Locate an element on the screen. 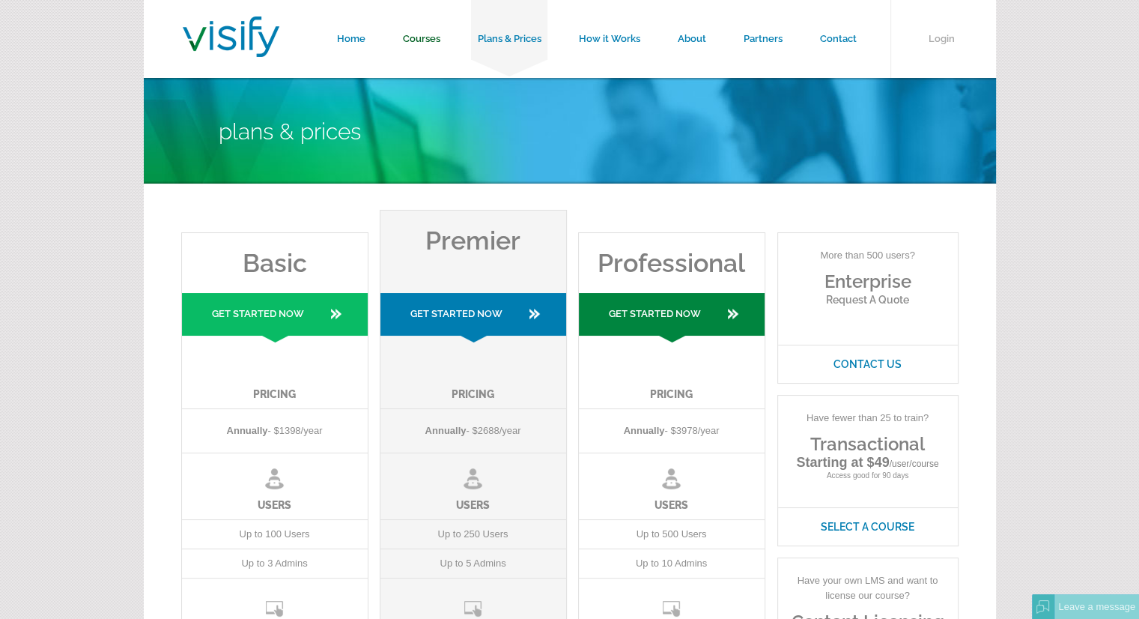 This screenshot has width=1139, height=619. h3: Professional is located at coordinates (672, 255).